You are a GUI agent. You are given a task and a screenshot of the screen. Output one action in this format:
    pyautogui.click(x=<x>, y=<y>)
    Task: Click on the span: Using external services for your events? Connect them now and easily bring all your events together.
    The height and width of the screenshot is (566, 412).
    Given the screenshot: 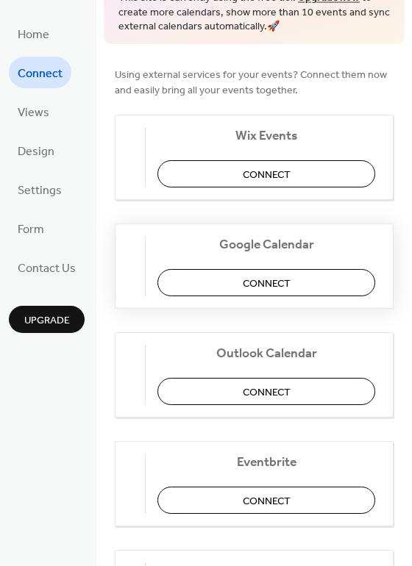 What is the action you would take?
    pyautogui.click(x=254, y=82)
    